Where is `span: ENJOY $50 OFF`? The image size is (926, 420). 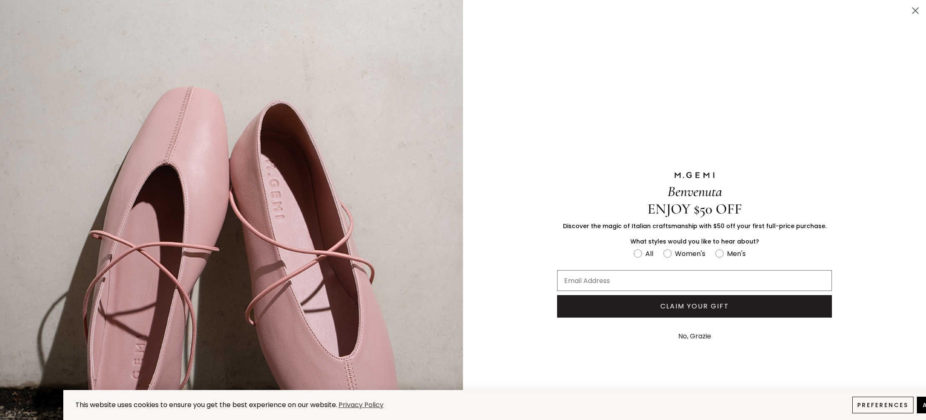 span: ENJOY $50 OFF is located at coordinates (695, 209).